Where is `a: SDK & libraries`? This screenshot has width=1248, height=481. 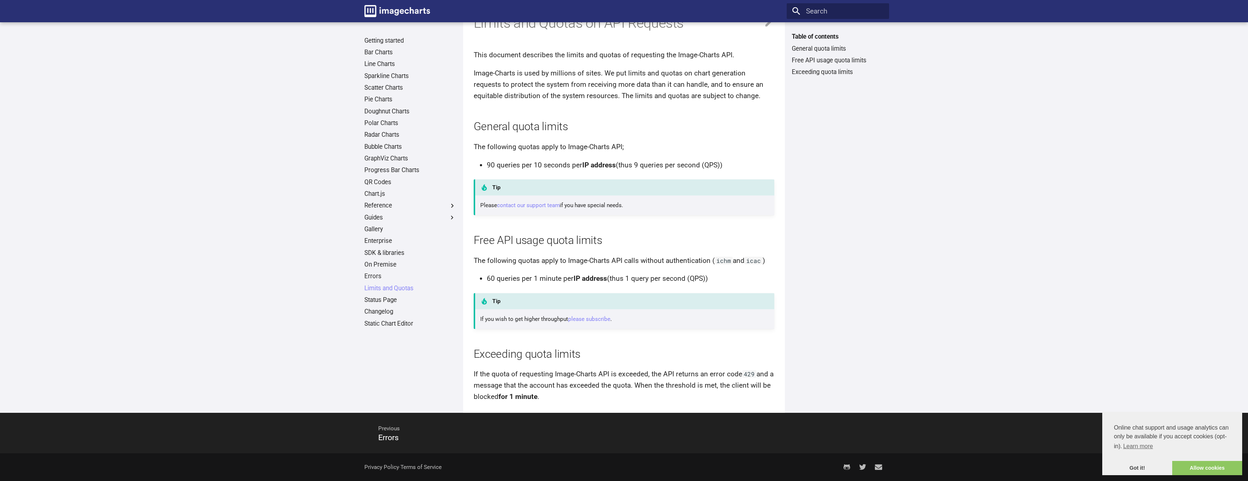 a: SDK & libraries is located at coordinates (410, 253).